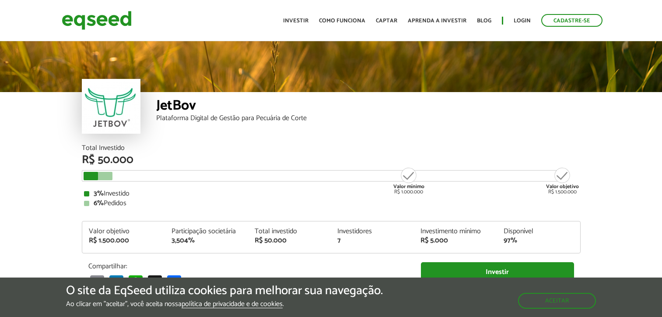 The width and height of the screenshot is (662, 317). I want to click on a: X, so click(155, 281).